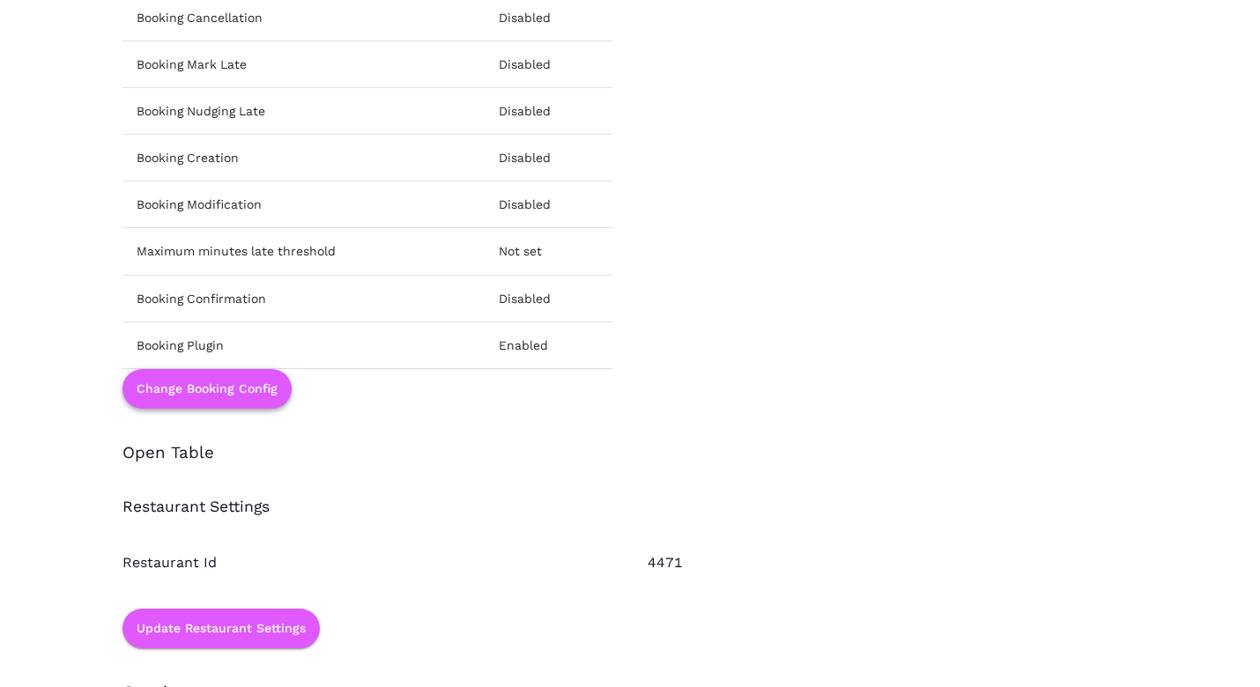 Image resolution: width=1260 pixels, height=687 pixels. What do you see at coordinates (630, 454) in the screenshot?
I see `h3: Open Table` at bounding box center [630, 454].